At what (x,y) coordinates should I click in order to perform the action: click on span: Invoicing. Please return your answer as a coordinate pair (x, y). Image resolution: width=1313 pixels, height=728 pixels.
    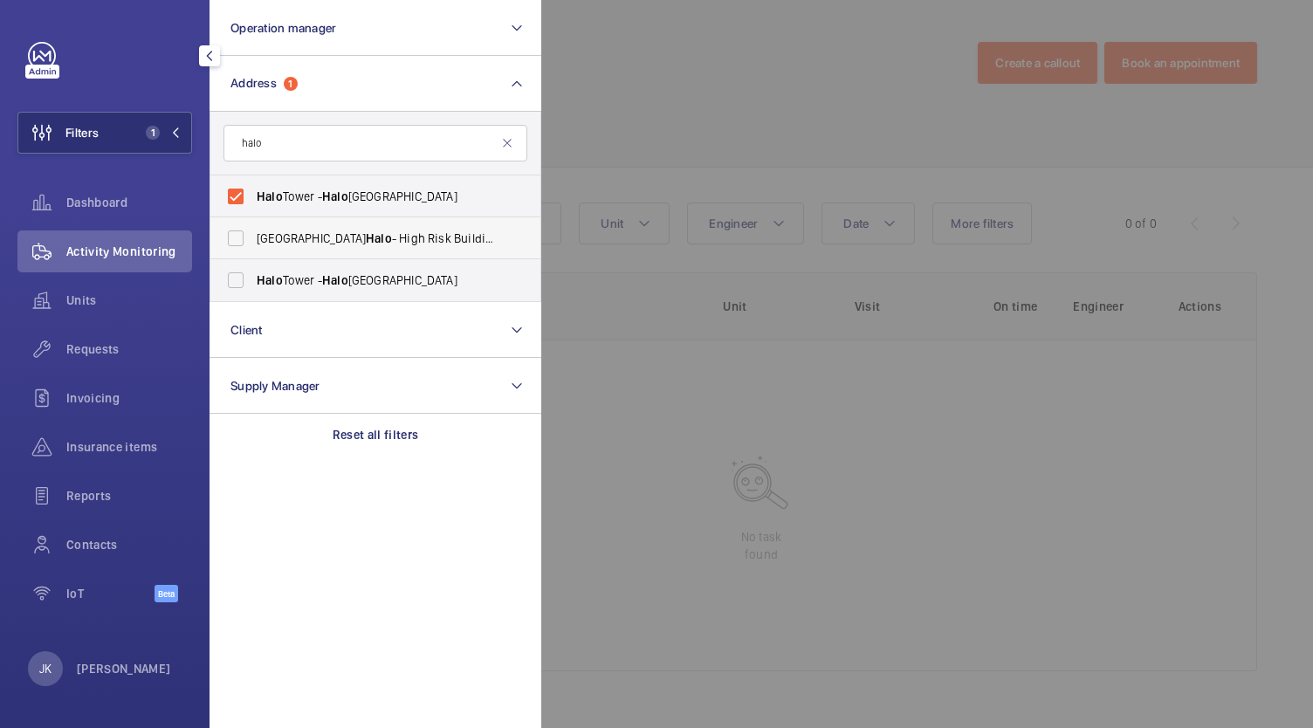
    Looking at the image, I should click on (129, 398).